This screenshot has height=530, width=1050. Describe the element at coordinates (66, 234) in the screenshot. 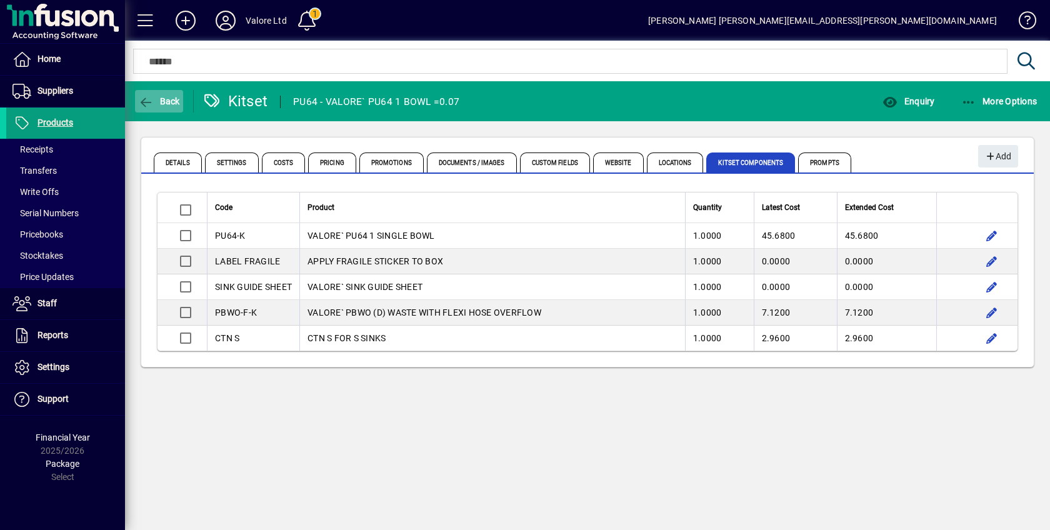

I see `a: Pricebooks` at that location.